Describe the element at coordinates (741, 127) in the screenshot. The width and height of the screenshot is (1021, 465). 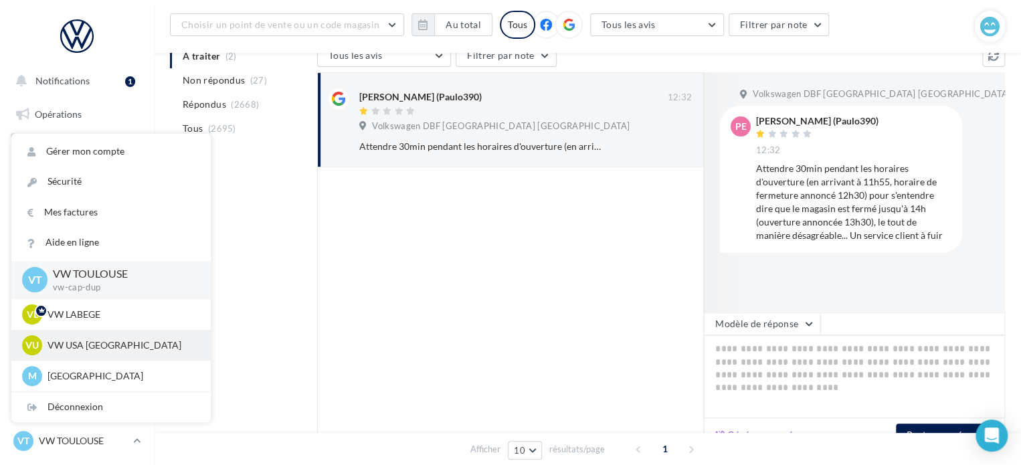
I see `span: PE` at that location.